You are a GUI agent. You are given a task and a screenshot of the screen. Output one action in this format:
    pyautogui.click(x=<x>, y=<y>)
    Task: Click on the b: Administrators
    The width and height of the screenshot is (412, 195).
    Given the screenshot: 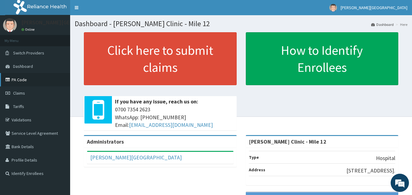 What is the action you would take?
    pyautogui.click(x=105, y=142)
    